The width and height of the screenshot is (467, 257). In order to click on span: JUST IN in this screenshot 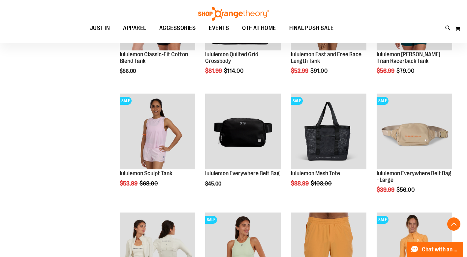, I will do `click(100, 28)`.